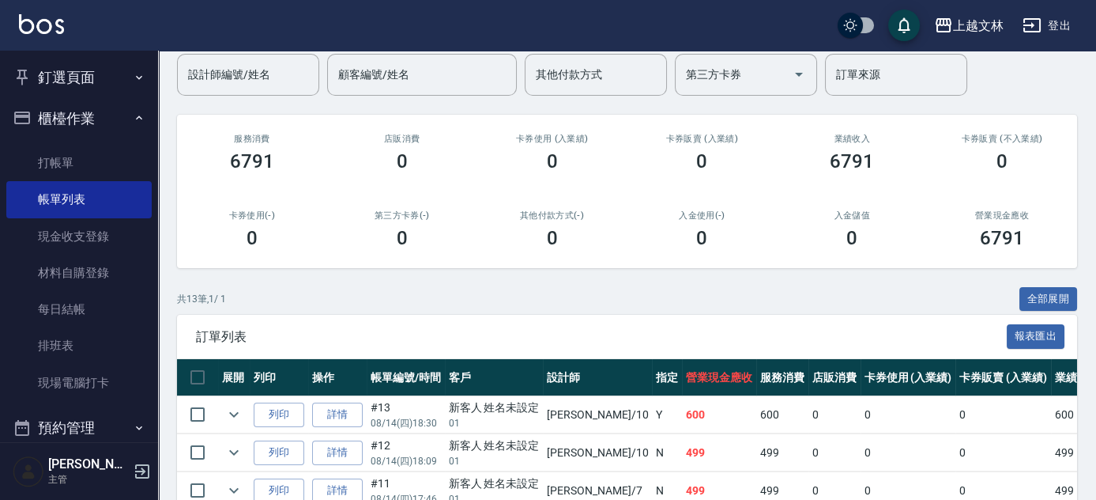  What do you see at coordinates (799, 74) in the screenshot?
I see `button: Open` at bounding box center [799, 74].